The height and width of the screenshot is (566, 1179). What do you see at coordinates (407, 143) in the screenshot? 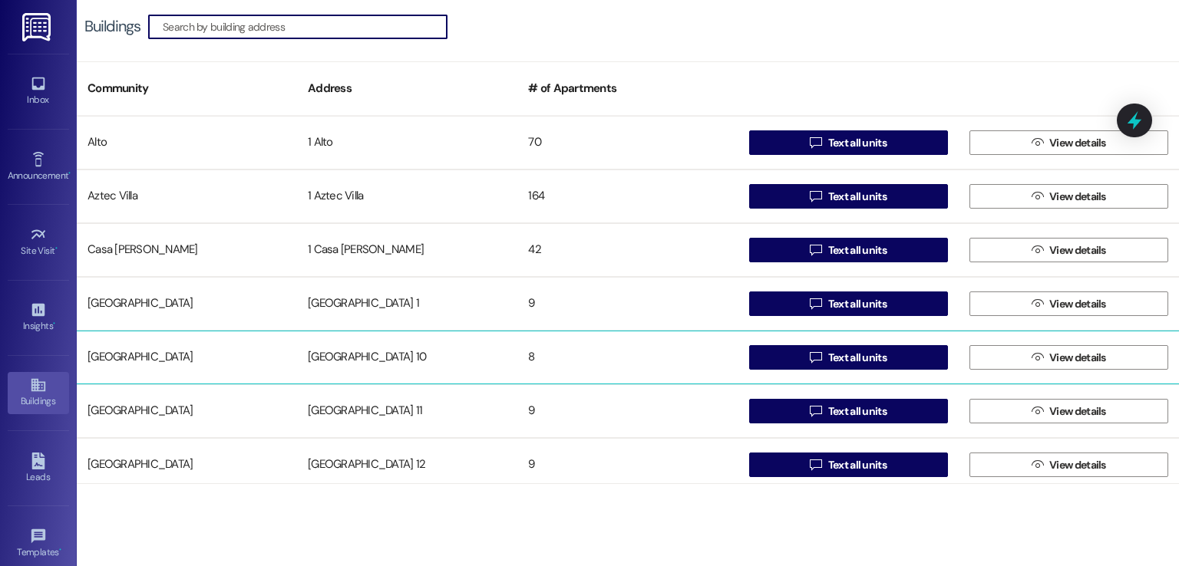
I see `div: 1 Alto` at bounding box center [407, 143].